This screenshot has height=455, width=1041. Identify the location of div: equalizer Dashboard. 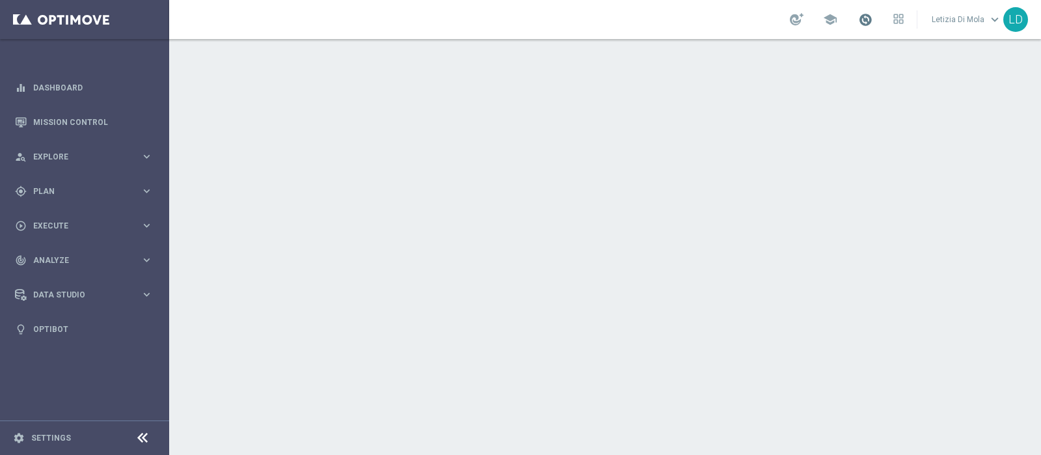
(84, 88).